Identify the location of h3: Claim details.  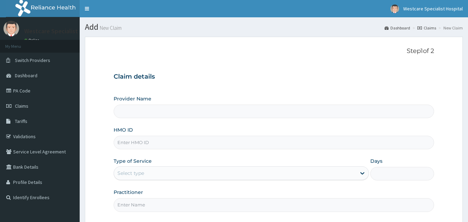
(274, 77).